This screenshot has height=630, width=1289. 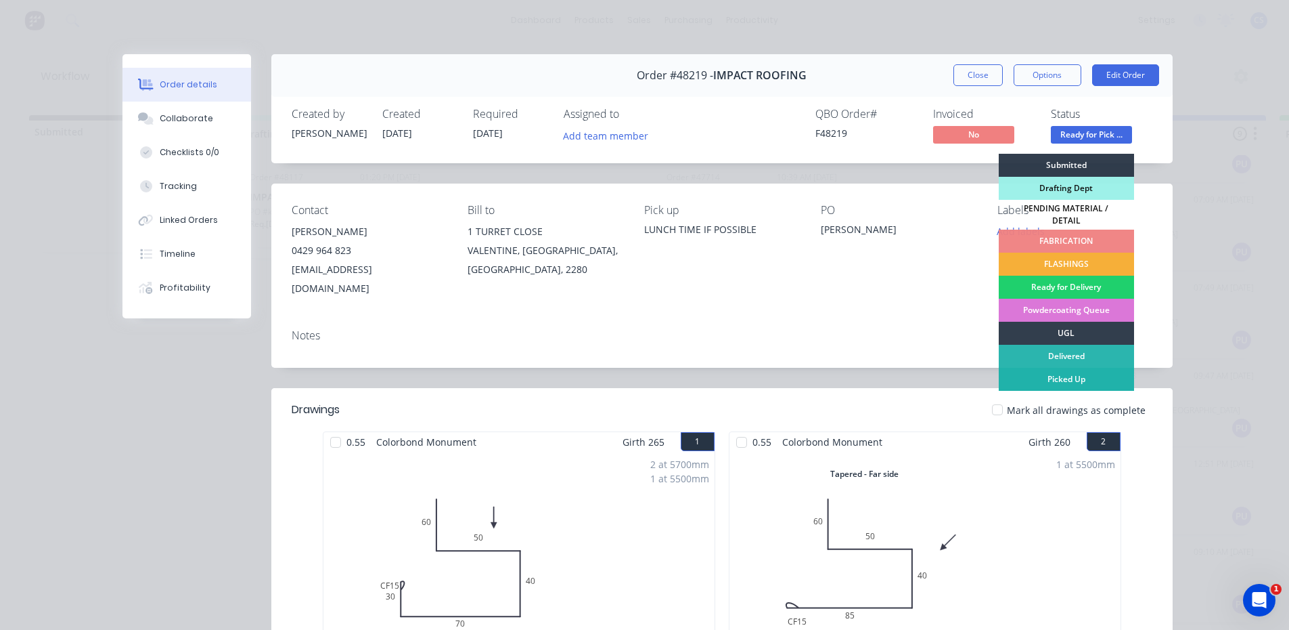 What do you see at coordinates (187, 152) in the screenshot?
I see `button: Checklists 0/0` at bounding box center [187, 152].